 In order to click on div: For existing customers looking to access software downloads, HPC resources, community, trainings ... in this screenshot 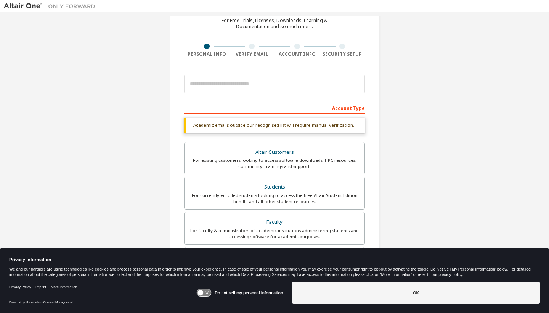, I will do `click(275, 163)`.